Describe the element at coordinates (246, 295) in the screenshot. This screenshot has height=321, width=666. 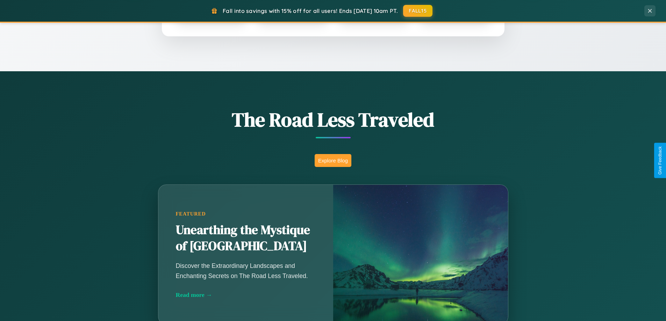
I see `div: Read more →` at that location.